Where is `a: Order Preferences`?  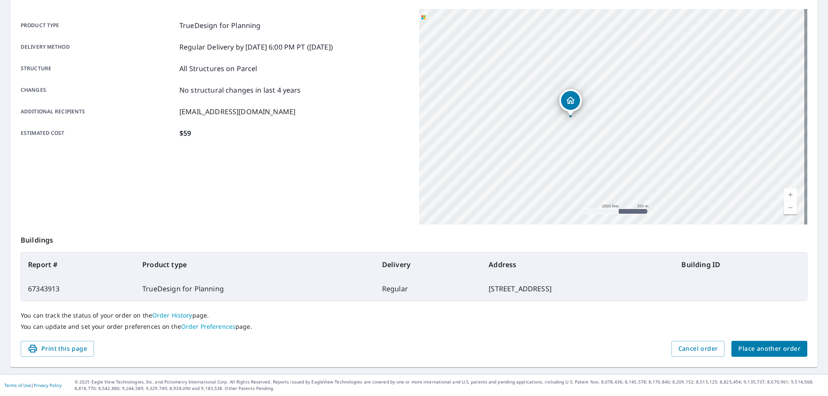
a: Order Preferences is located at coordinates (208, 327).